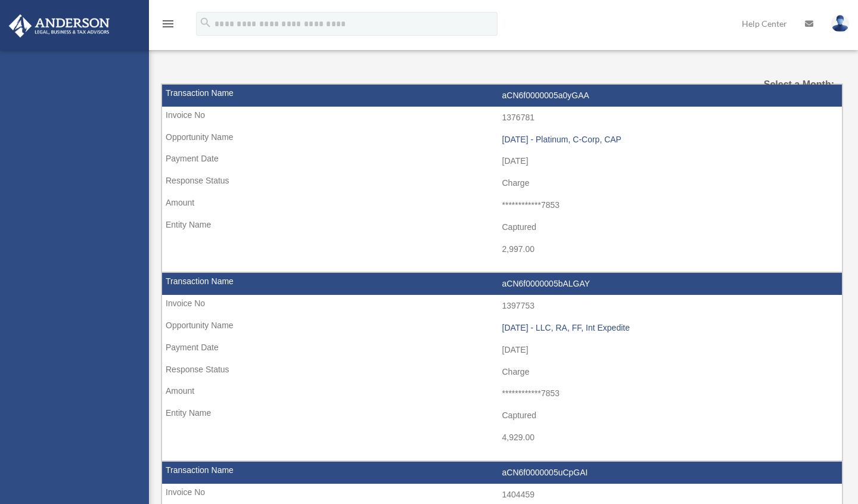 The image size is (858, 504). I want to click on a: menu, so click(168, 26).